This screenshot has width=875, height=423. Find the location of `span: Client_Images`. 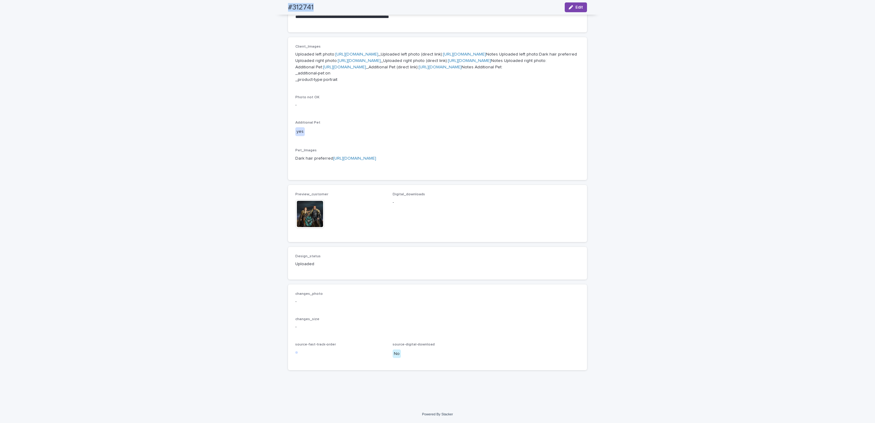

span: Client_Images is located at coordinates (308, 47).